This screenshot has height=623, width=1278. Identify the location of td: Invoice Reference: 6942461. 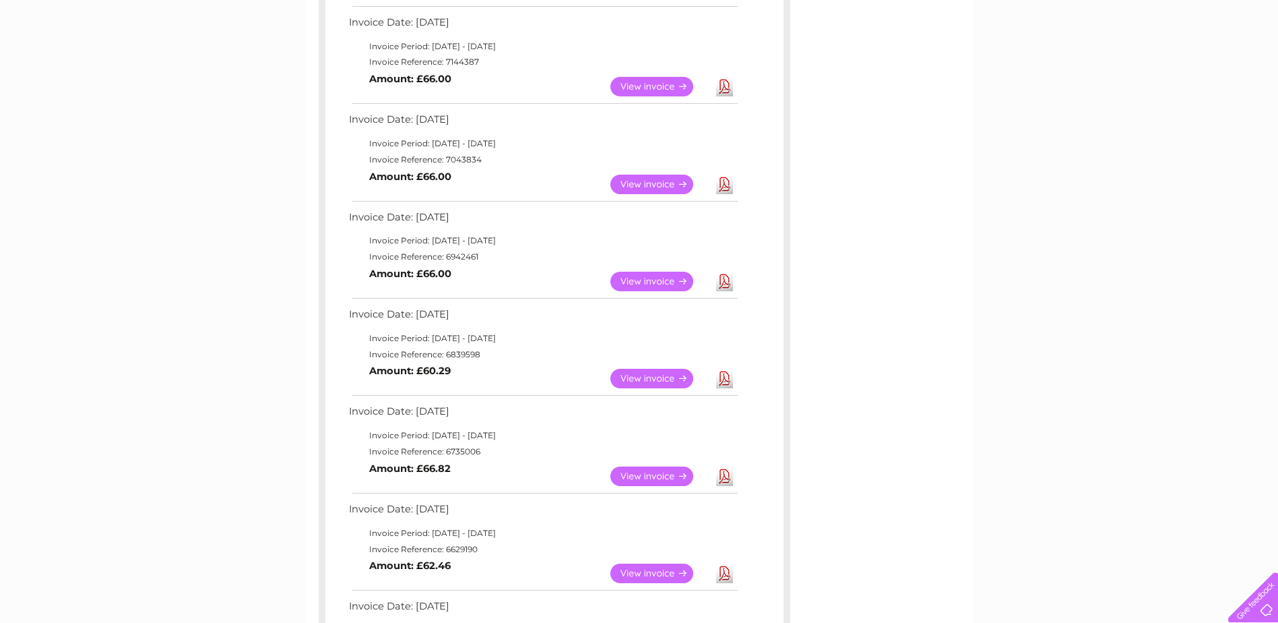
(542, 257).